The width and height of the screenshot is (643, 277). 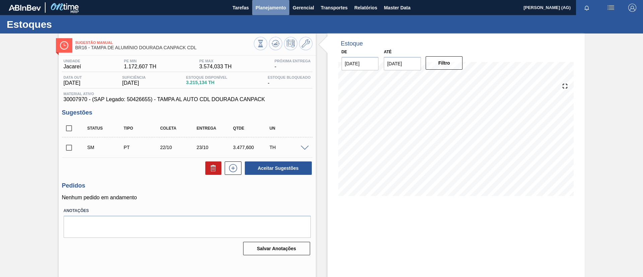 I want to click on div: Aceitar Sugestões, so click(x=277, y=168).